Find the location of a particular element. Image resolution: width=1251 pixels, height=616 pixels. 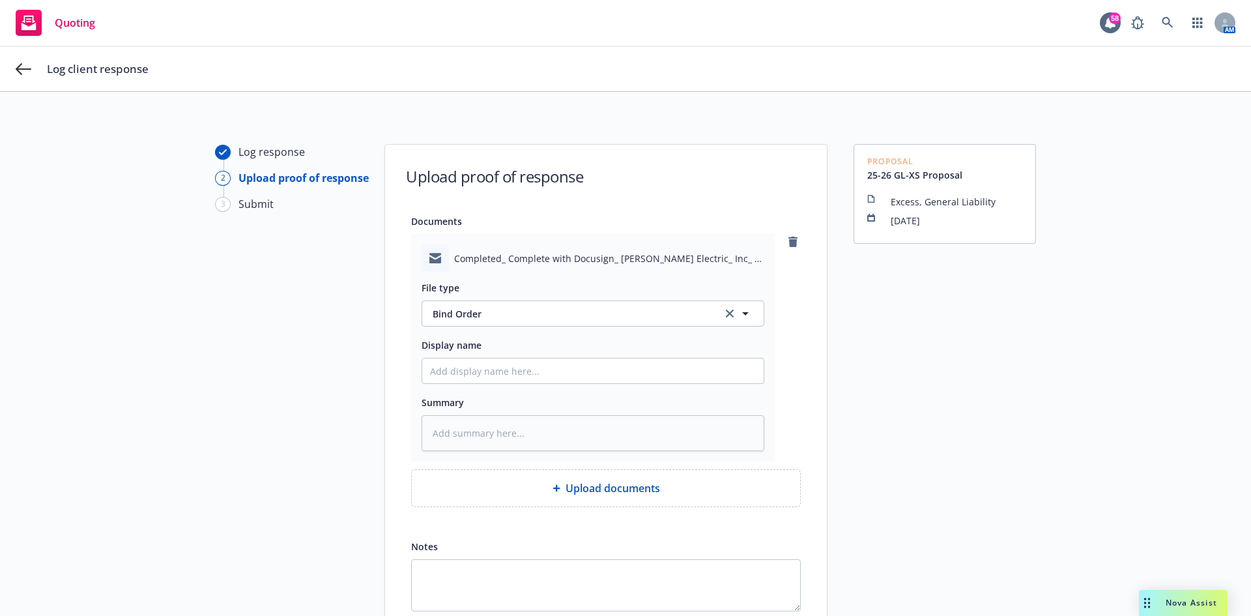

span: Quoting is located at coordinates (75, 23).